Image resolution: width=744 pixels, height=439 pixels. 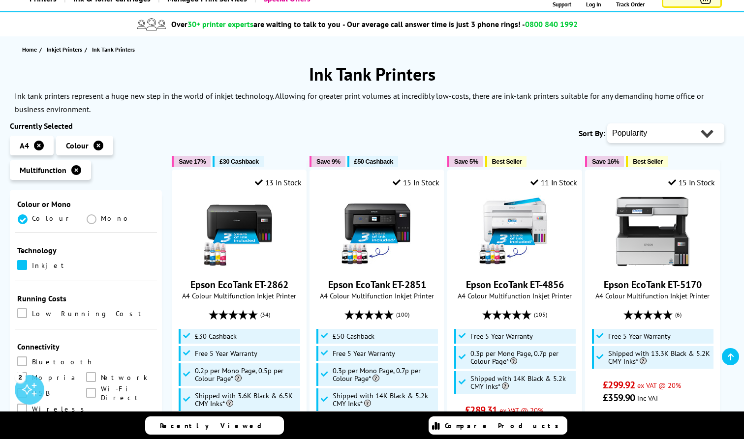 What do you see at coordinates (246, 375) in the screenshot?
I see `span: 0.2p per Mono Page, 0.5p per Colour Page*` at bounding box center [246, 375].